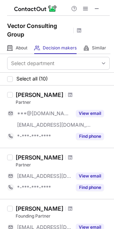  Describe the element at coordinates (36, 9) in the screenshot. I see `img: ContactOut v5.3.10` at that location.